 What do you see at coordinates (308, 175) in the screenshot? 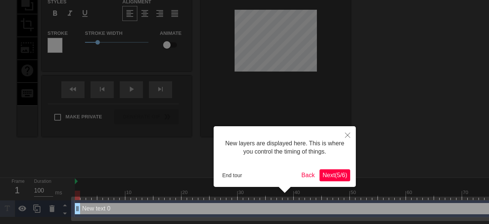
I see `button: Back` at bounding box center [308, 175].